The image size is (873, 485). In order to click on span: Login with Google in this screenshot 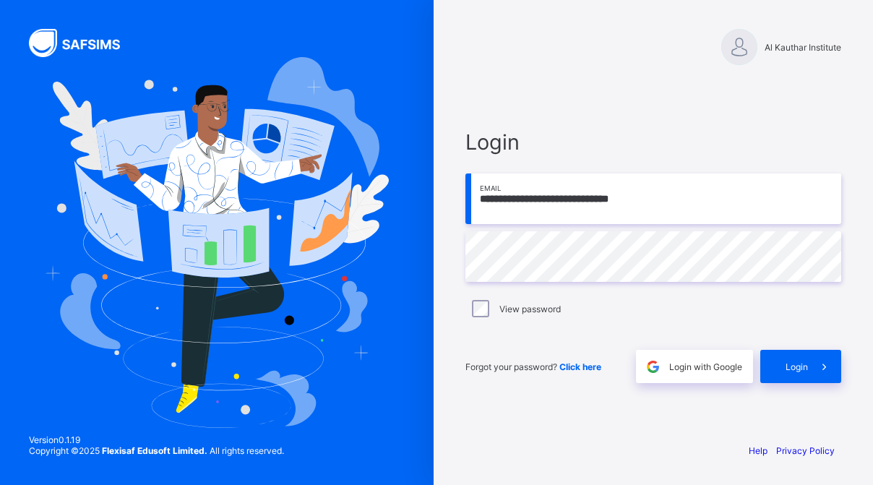, I will do `click(705, 366)`.